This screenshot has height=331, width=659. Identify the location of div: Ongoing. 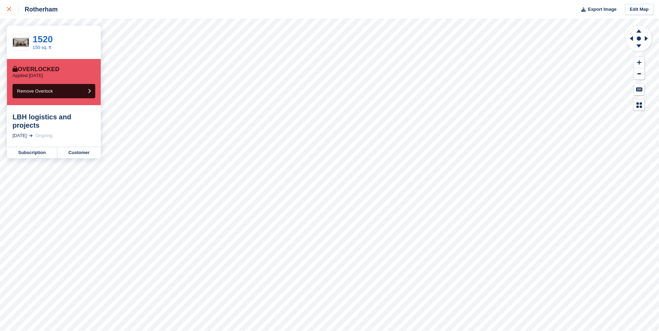
(44, 136).